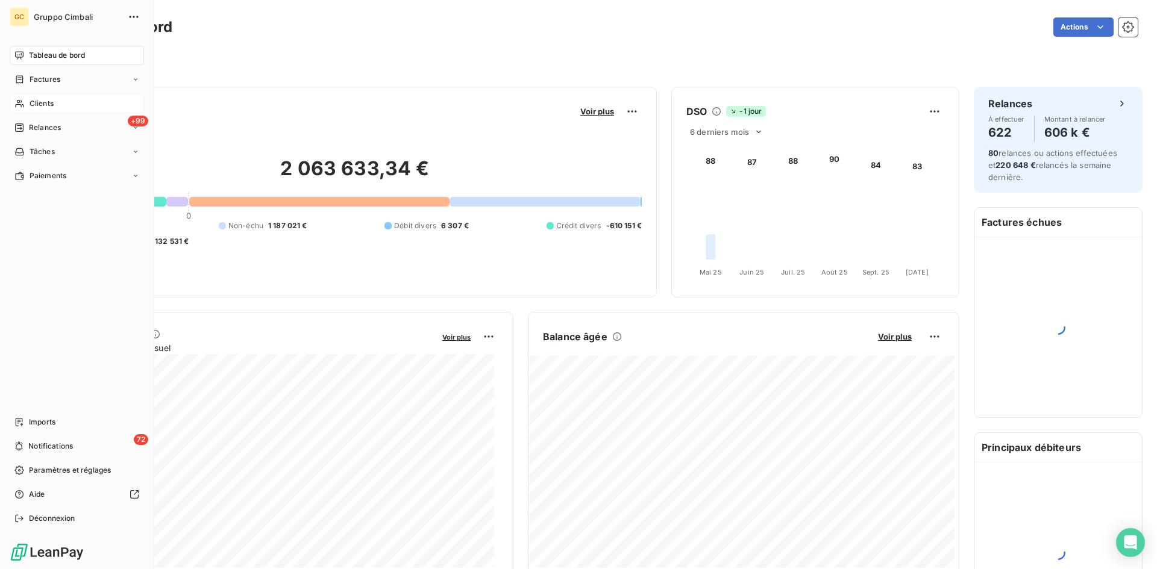 The width and height of the screenshot is (1157, 569). I want to click on span: -1 jour, so click(745, 111).